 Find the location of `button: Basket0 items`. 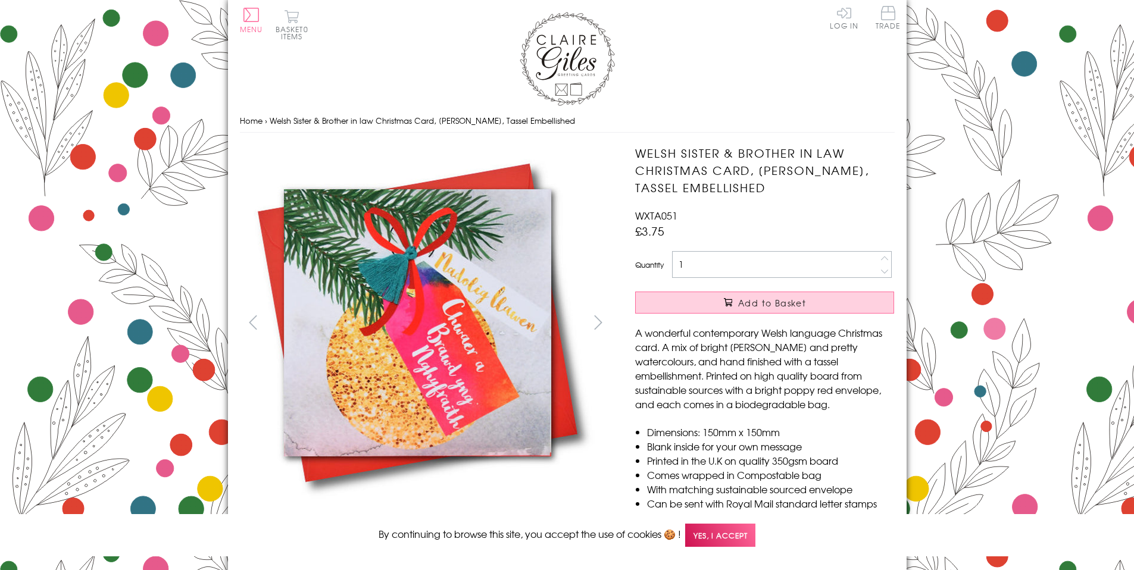

button: Basket0 items is located at coordinates (292, 24).